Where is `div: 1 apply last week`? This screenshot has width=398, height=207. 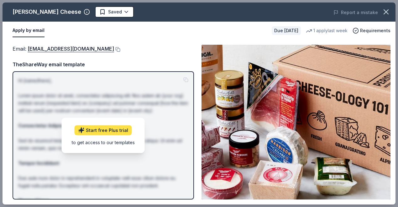 div: 1 apply last week is located at coordinates (327, 31).